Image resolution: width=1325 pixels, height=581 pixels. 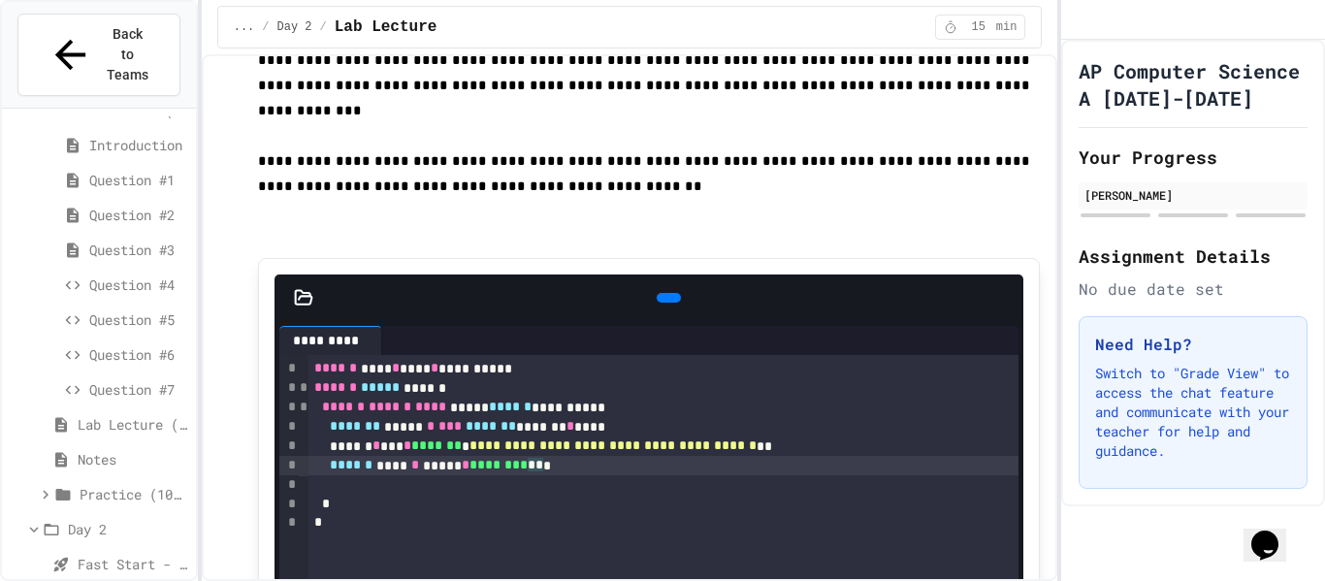 I want to click on button: Back to Teams, so click(x=99, y=54).